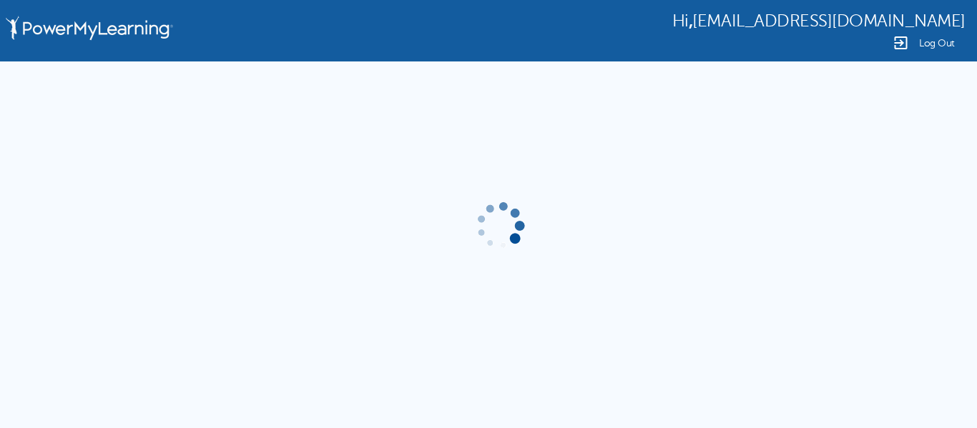  Describe the element at coordinates (937, 43) in the screenshot. I see `span: Log Out` at that location.